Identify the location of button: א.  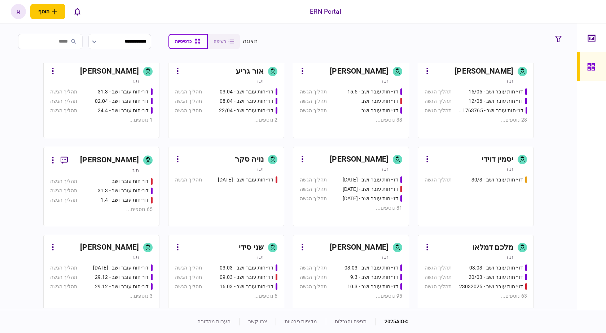
(18, 12).